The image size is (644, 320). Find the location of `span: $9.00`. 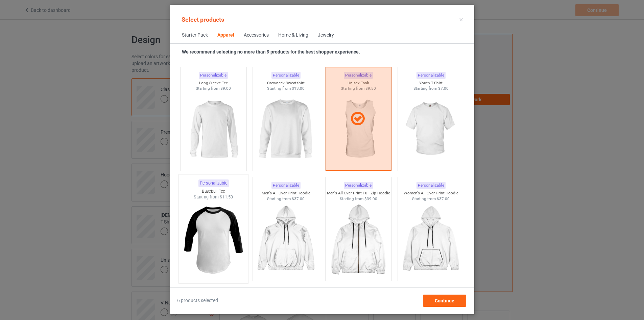

span: $9.00 is located at coordinates (226, 88).